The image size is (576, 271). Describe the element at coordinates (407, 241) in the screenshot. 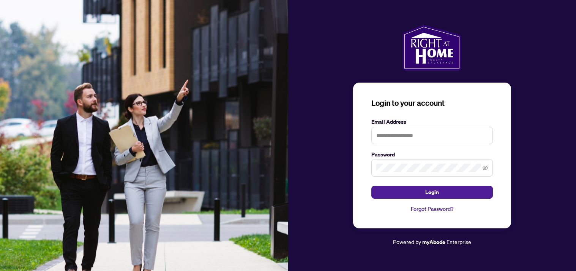

I see `span: Powered by` at that location.